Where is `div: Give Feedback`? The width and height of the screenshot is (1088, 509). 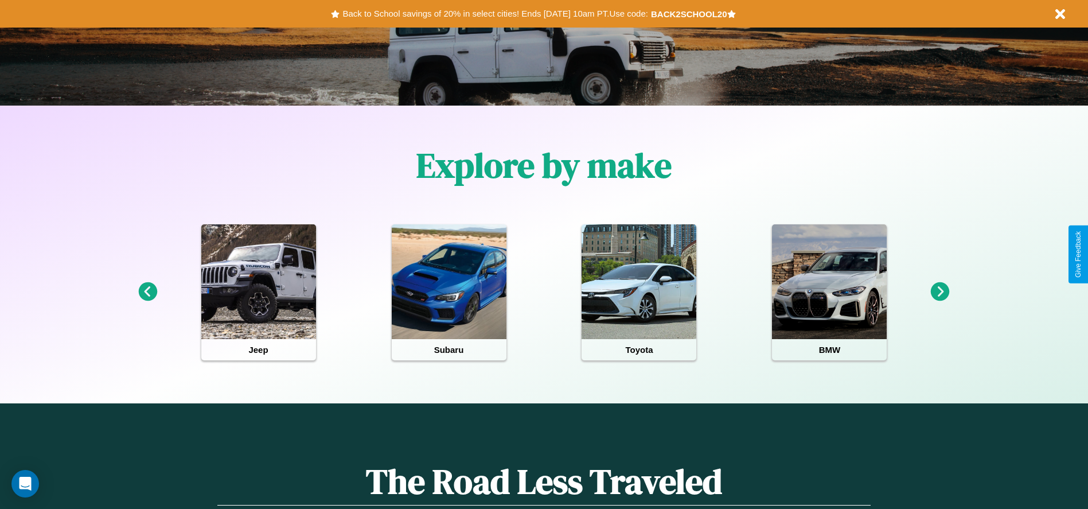 div: Give Feedback is located at coordinates (1078, 254).